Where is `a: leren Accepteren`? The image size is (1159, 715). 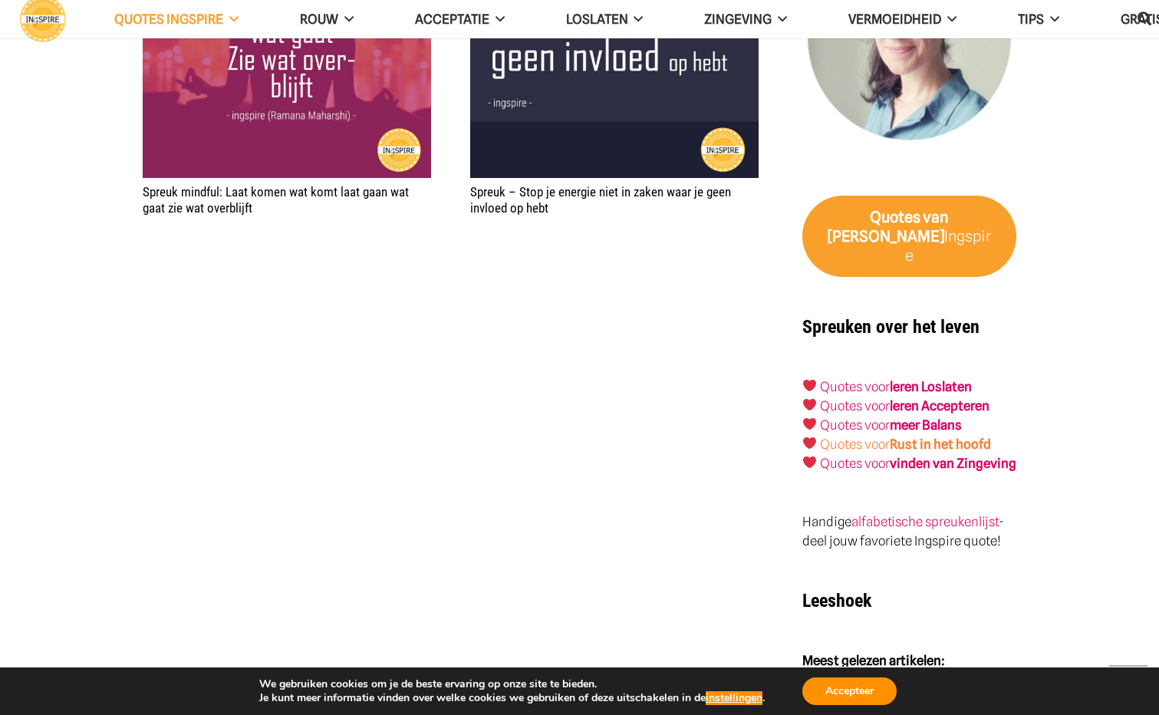
a: leren Accepteren is located at coordinates (939, 406).